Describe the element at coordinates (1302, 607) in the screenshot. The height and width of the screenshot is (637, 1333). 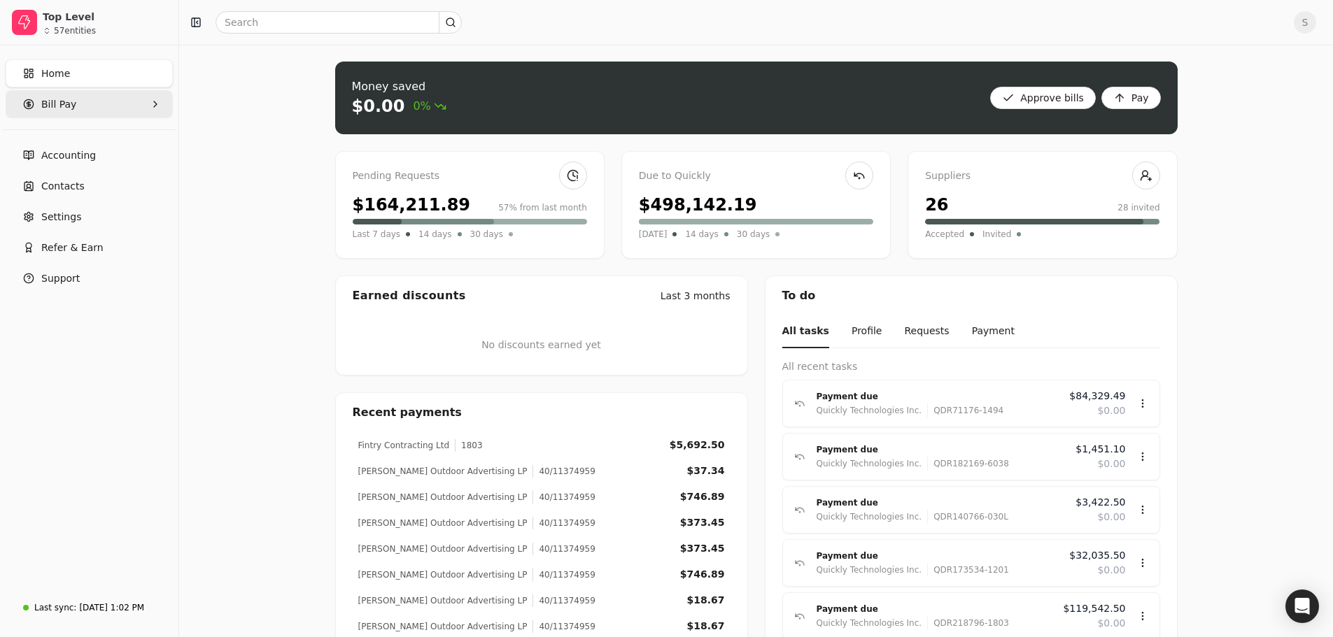
I see `div: Open Intercom Messenger` at that location.